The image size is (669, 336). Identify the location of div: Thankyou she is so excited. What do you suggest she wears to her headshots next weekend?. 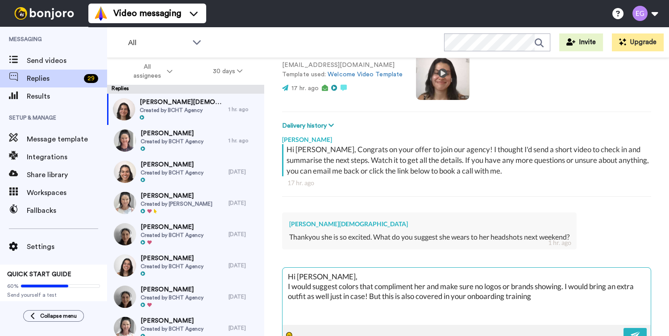
(429, 237).